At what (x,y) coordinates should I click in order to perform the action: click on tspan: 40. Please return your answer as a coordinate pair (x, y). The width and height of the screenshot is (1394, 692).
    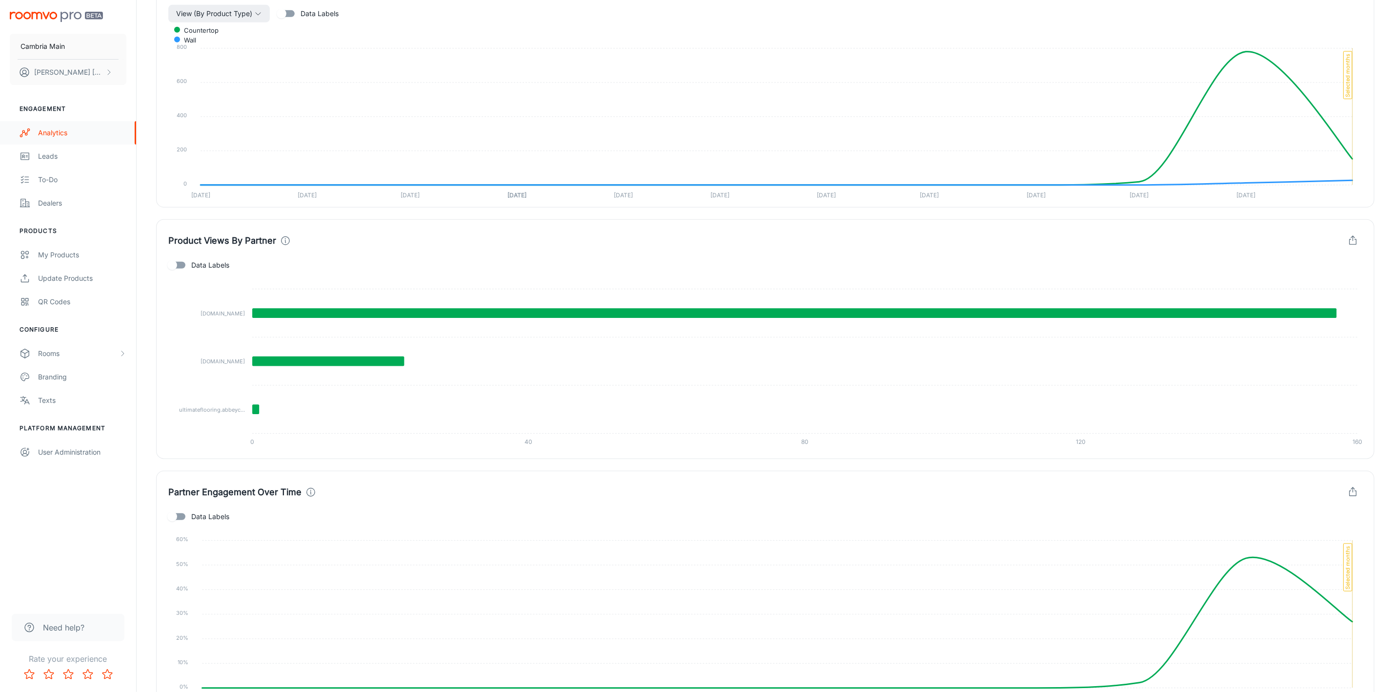
    Looking at the image, I should click on (529, 442).